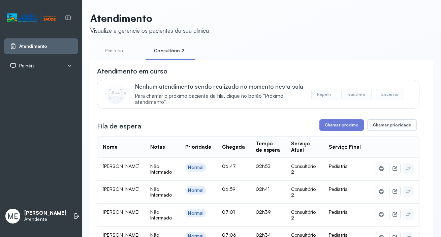  I want to click on p: Atendente, so click(45, 219).